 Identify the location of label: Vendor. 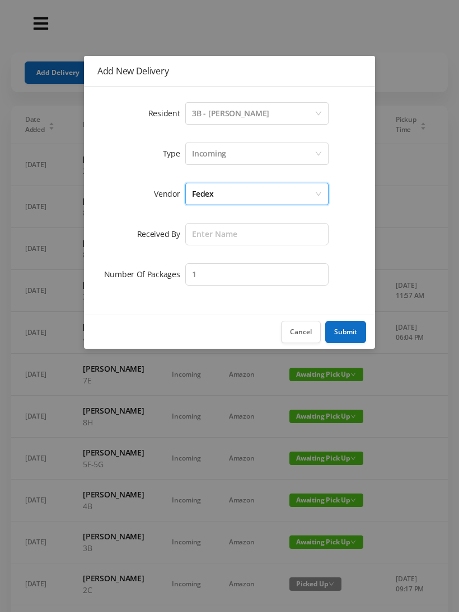
(169, 193).